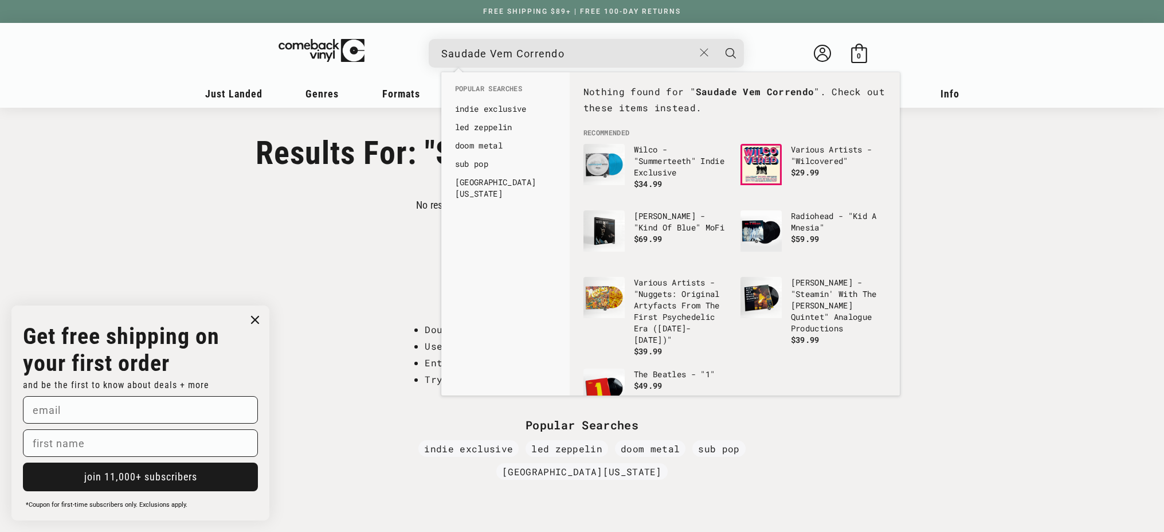 This screenshot has height=532, width=1164. What do you see at coordinates (656, 317) in the screenshot?
I see `a: Various Artists - "Nuggets: Original Artyfacts From The First Psychedelic Era (1965-1968)" Variou...` at bounding box center [656, 317].